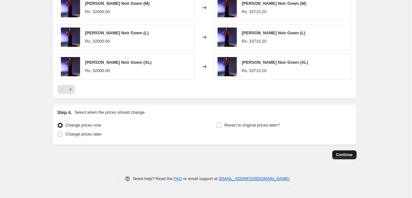 The image size is (412, 198). What do you see at coordinates (200, 179) in the screenshot?
I see `span: or email support at` at bounding box center [200, 179].